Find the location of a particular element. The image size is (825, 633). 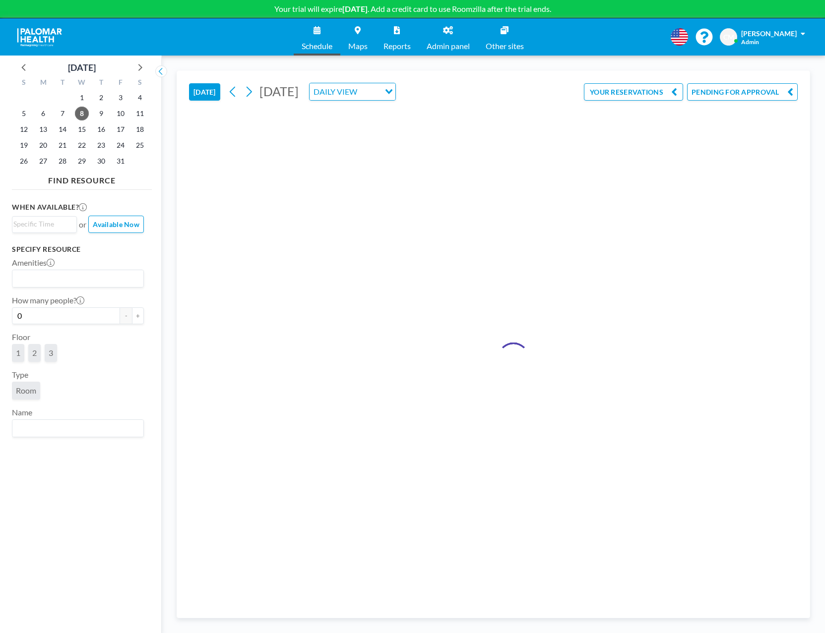

label: Type is located at coordinates (20, 375).